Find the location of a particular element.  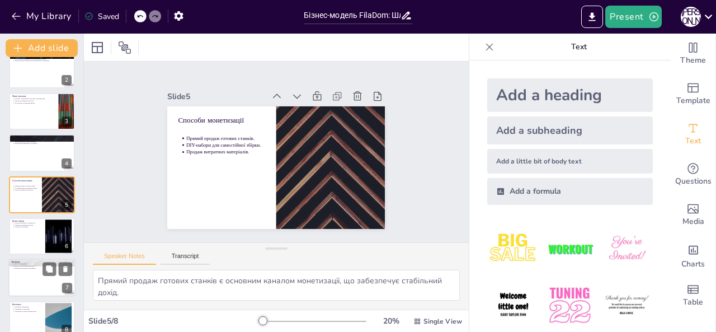

button: Present is located at coordinates (633, 17).